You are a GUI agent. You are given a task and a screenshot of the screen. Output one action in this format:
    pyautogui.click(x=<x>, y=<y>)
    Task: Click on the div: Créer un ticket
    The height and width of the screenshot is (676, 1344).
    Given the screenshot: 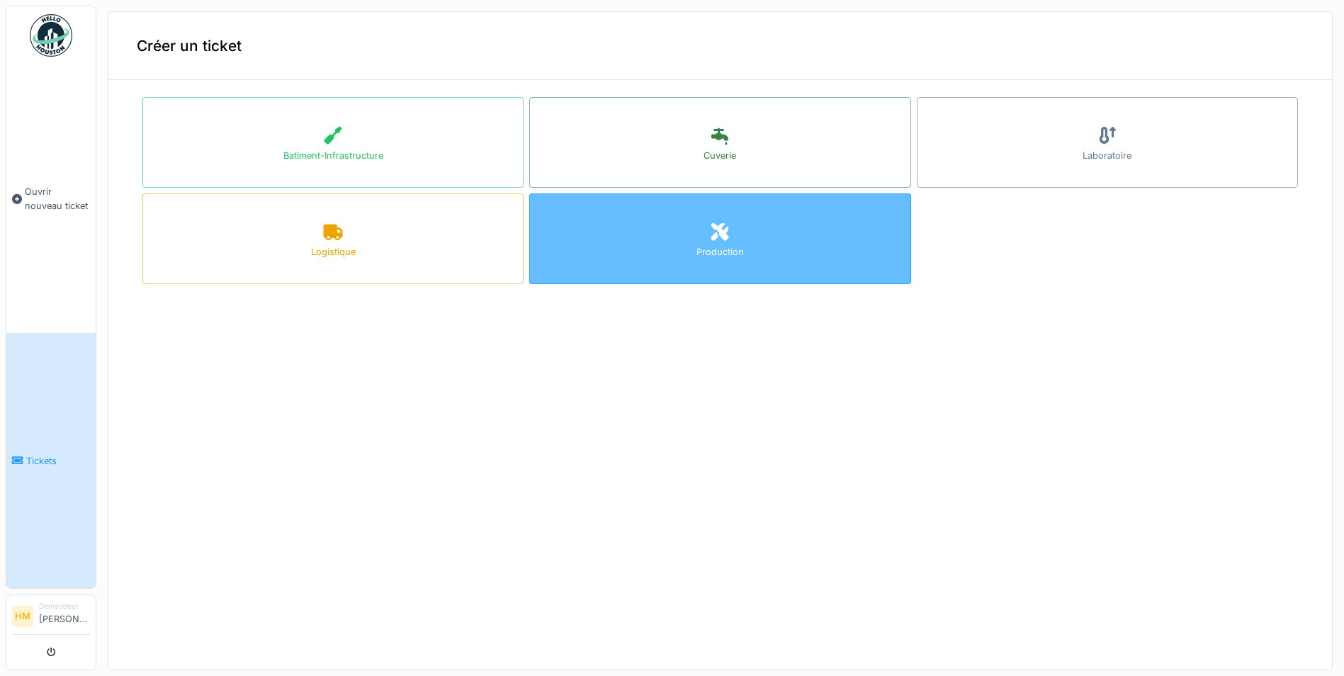 What is the action you would take?
    pyautogui.click(x=720, y=46)
    